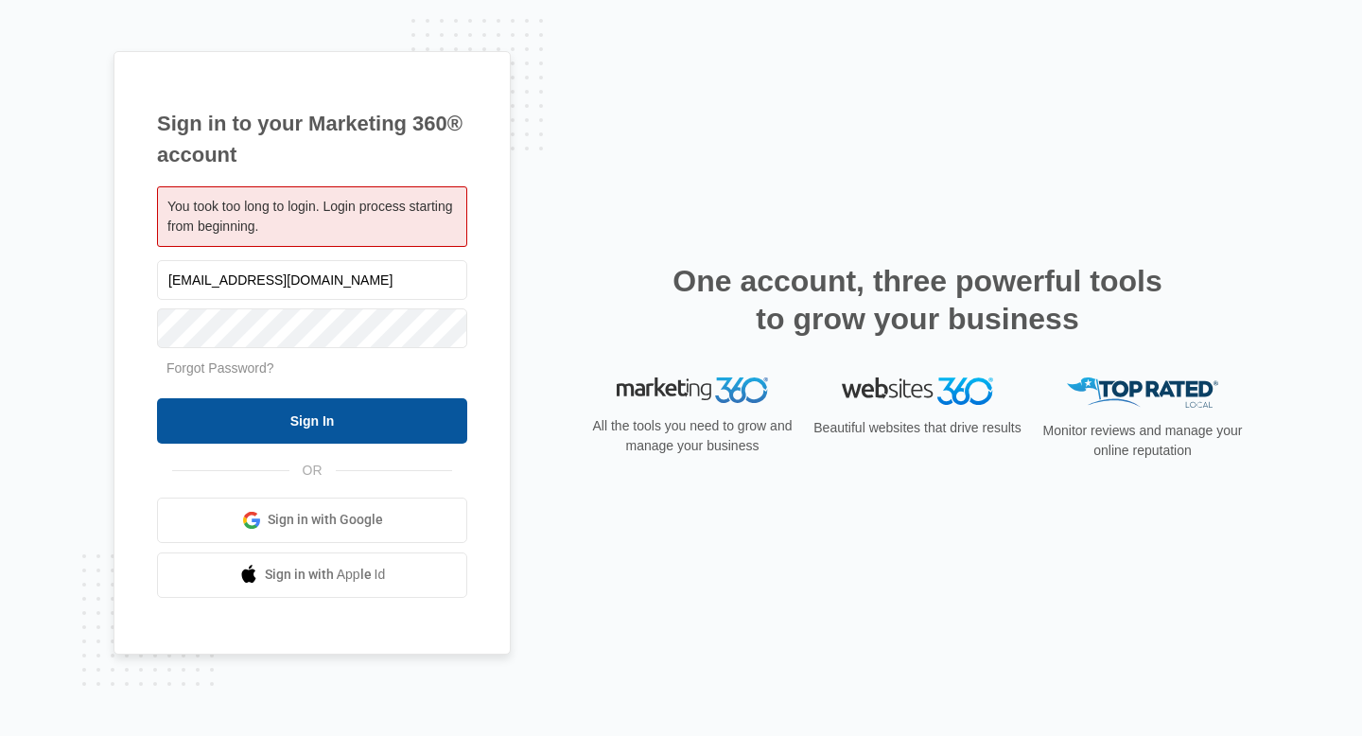  I want to click on span: You took too long to login. Login process starting from beginning., so click(309, 216).